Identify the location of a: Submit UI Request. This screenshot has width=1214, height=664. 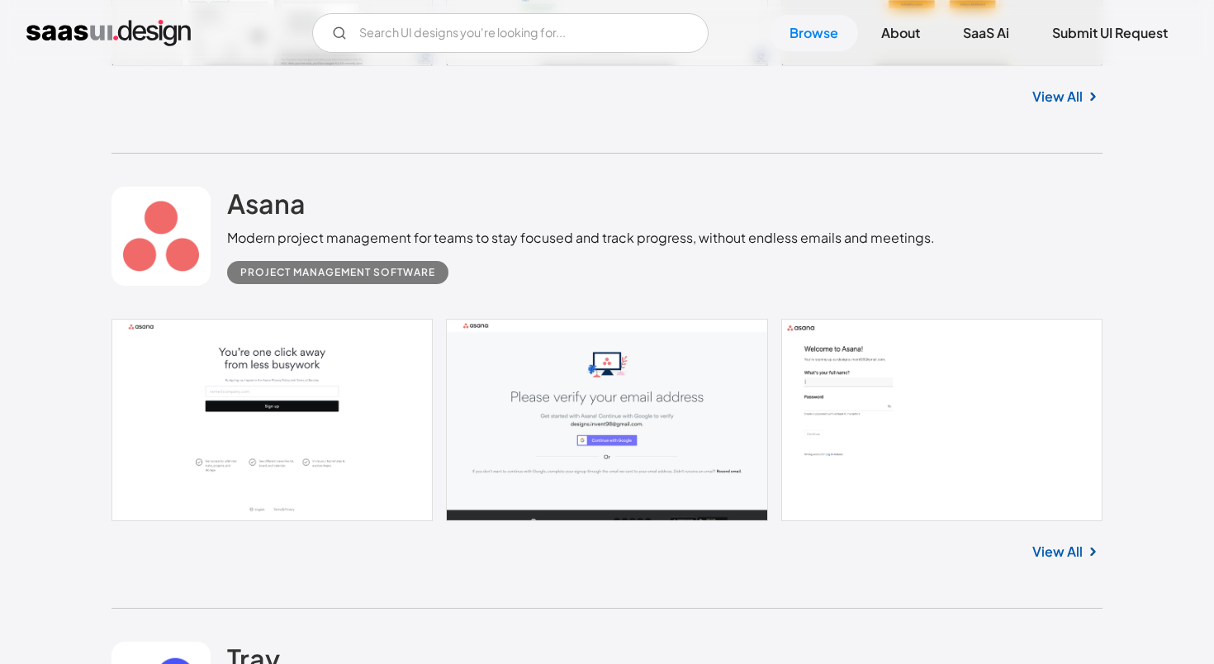
(1110, 33).